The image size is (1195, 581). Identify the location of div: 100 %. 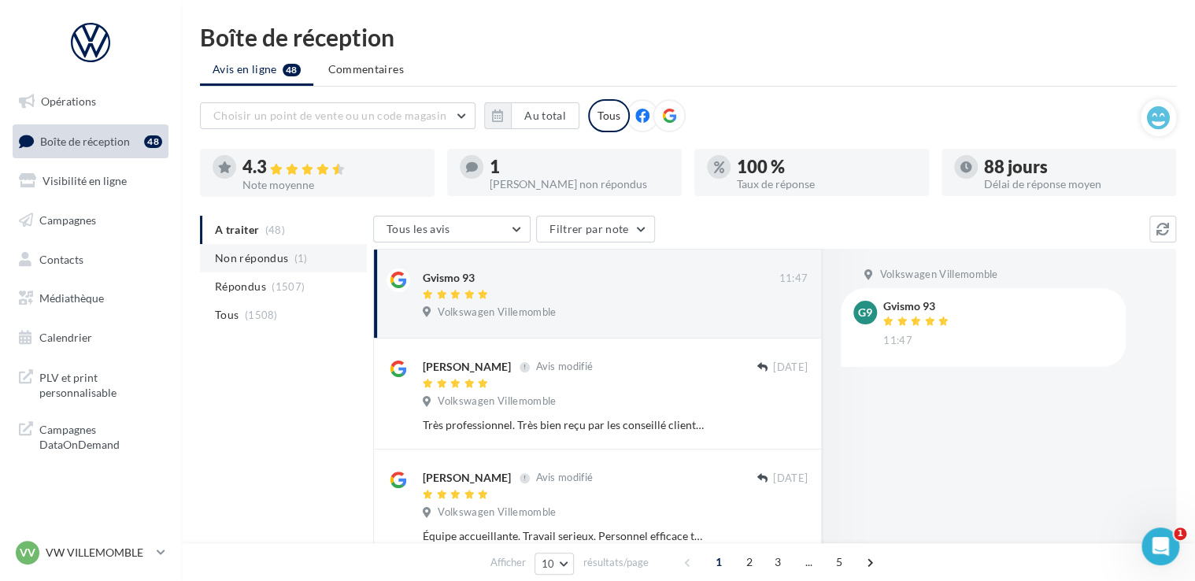
(826, 167).